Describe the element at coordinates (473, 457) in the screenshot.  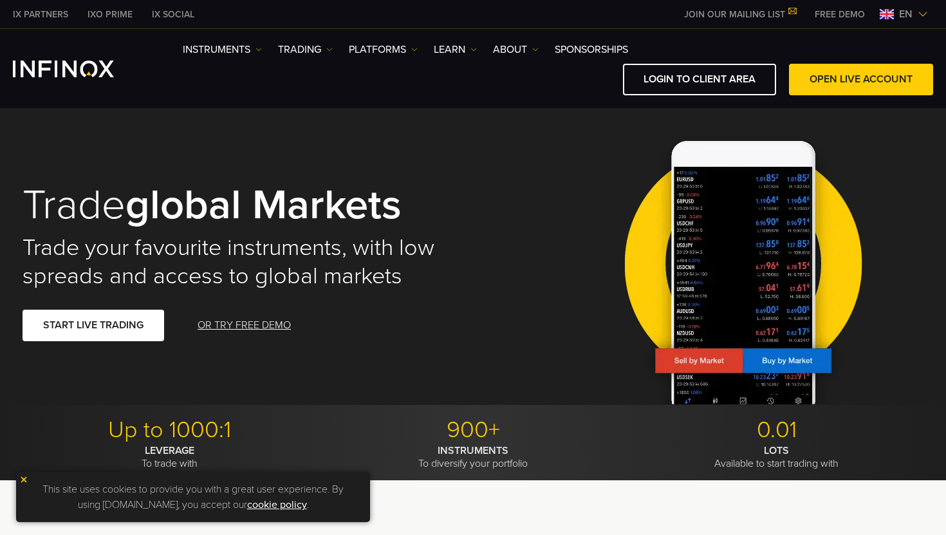
I see `p: To diversify your portfolio` at that location.